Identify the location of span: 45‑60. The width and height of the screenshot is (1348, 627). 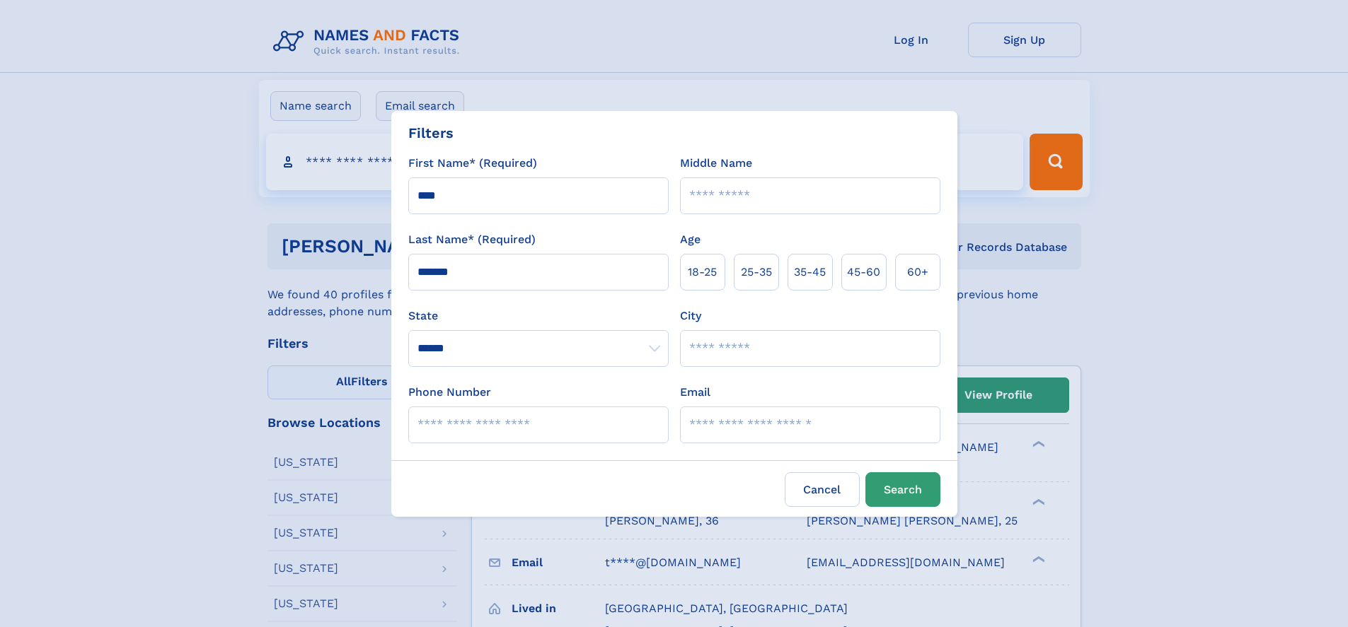
(863, 272).